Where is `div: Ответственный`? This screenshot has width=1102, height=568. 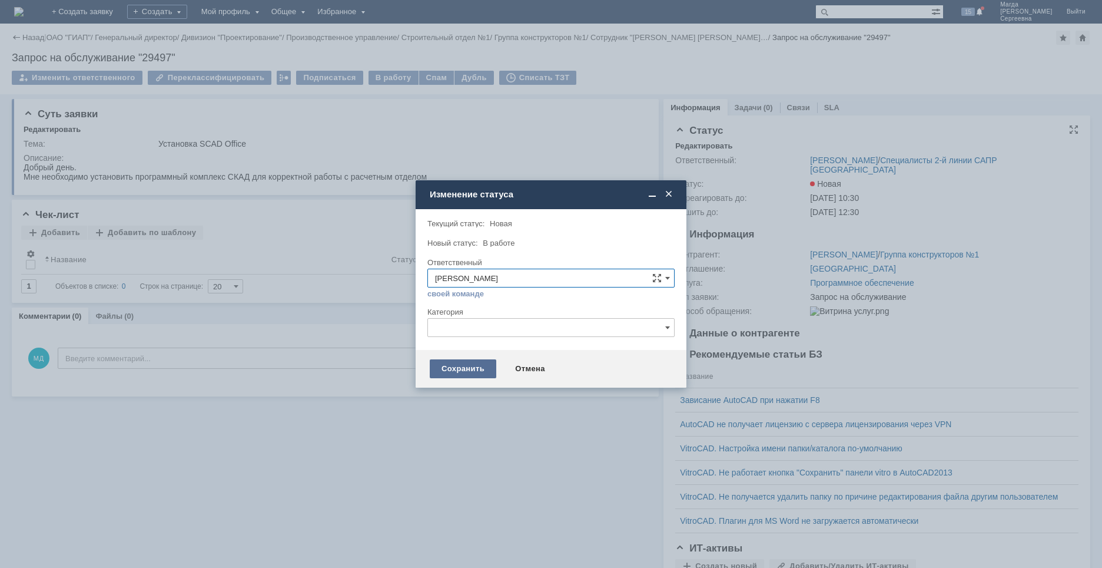 div: Ответственный is located at coordinates (550, 262).